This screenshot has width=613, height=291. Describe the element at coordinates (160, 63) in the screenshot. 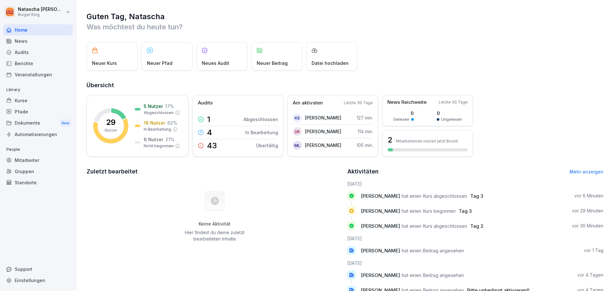

I see `p: Neuer Pfad` at that location.